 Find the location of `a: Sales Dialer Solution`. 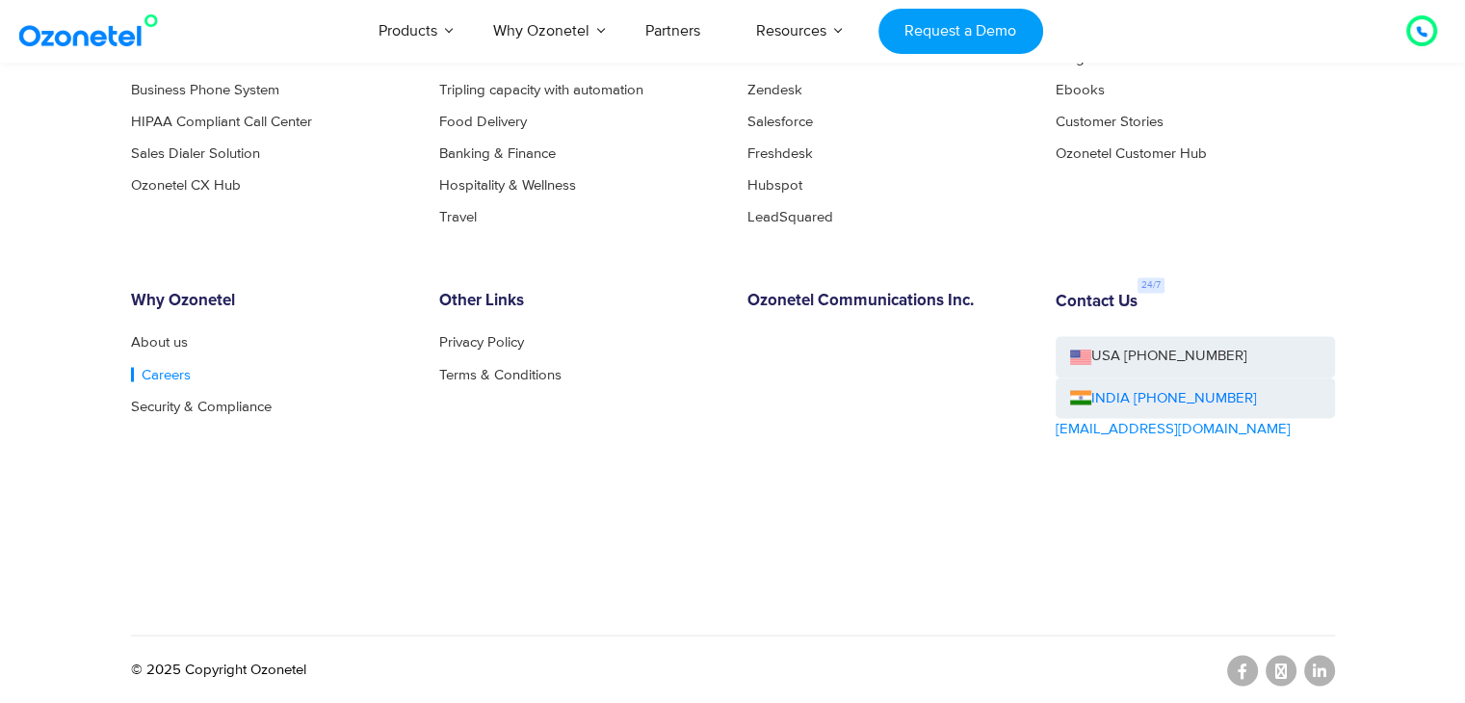

a: Sales Dialer Solution is located at coordinates (195, 153).